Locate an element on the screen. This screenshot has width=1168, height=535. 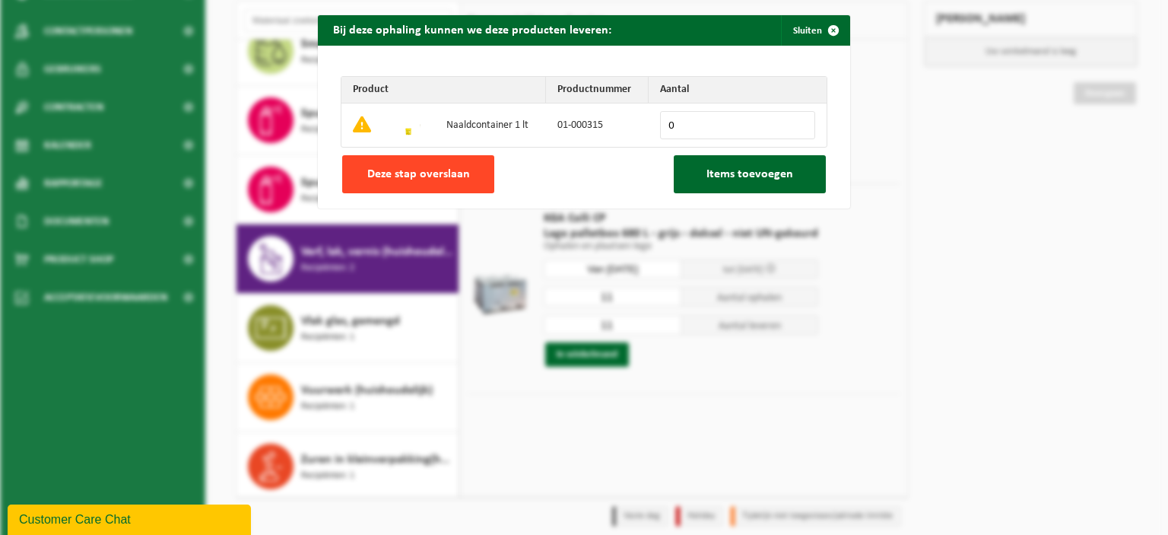
th: Productnummer is located at coordinates (597, 90).